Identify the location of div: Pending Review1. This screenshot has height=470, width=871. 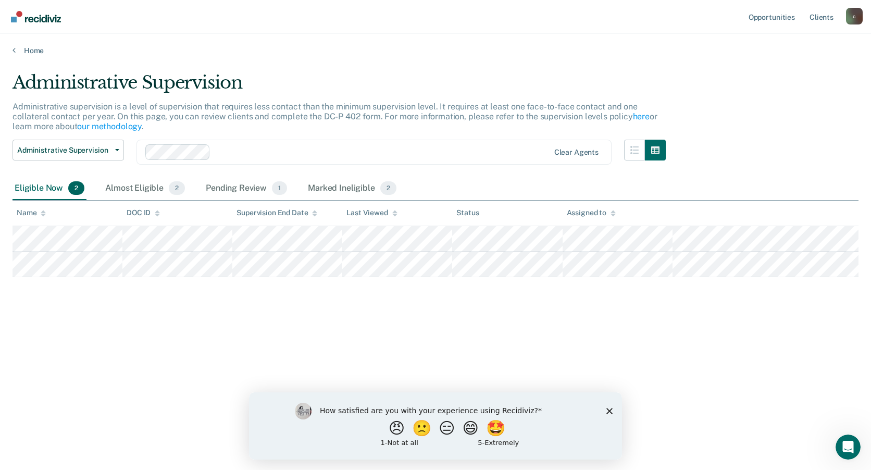
(247, 189).